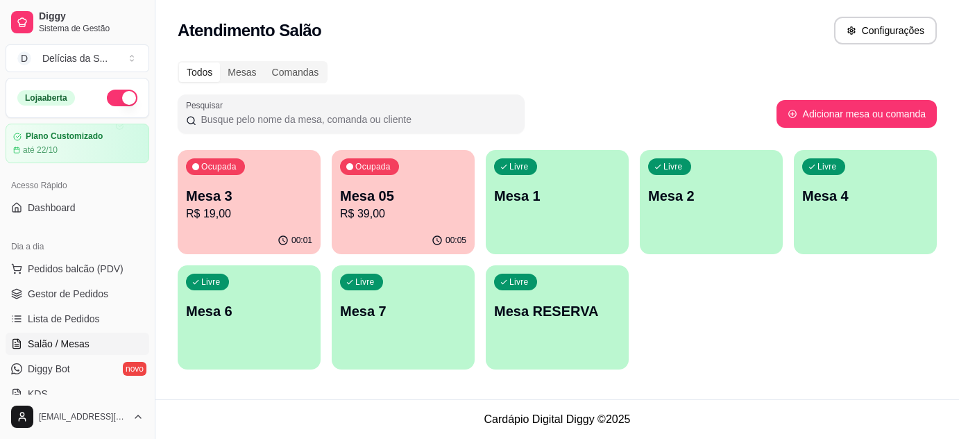 Image resolution: width=959 pixels, height=439 pixels. Describe the element at coordinates (77, 208) in the screenshot. I see `a: Dashboard` at that location.